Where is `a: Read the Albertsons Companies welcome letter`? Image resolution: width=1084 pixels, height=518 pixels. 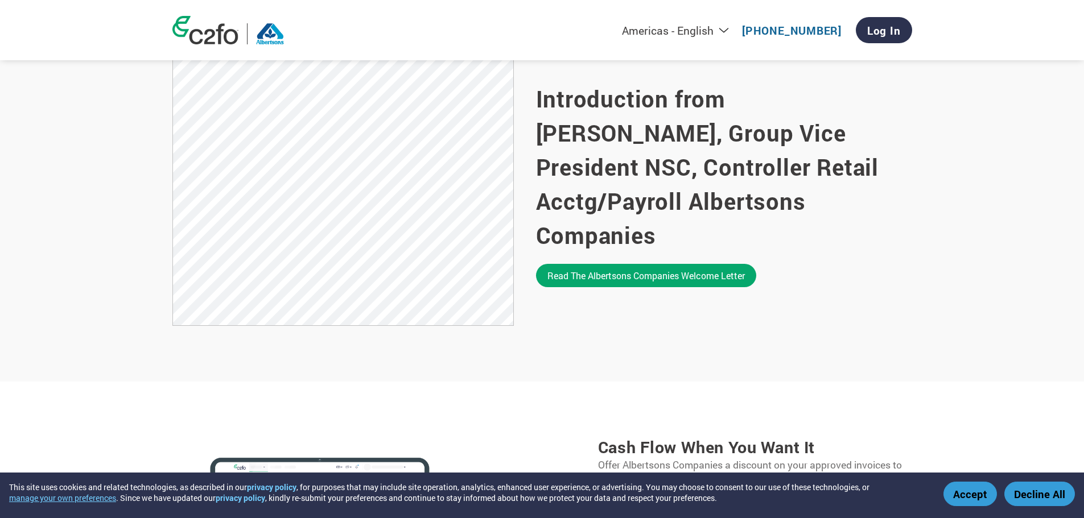
a: Read the Albertsons Companies welcome letter is located at coordinates (646, 275).